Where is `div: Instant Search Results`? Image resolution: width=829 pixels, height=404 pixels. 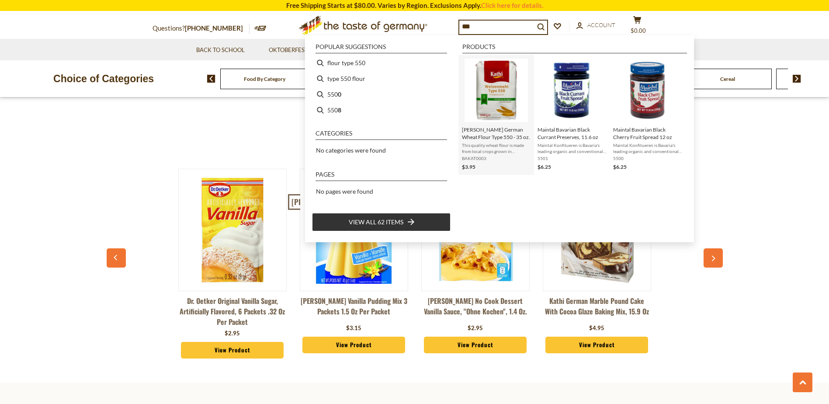
div: Instant Search Results is located at coordinates (499, 139).